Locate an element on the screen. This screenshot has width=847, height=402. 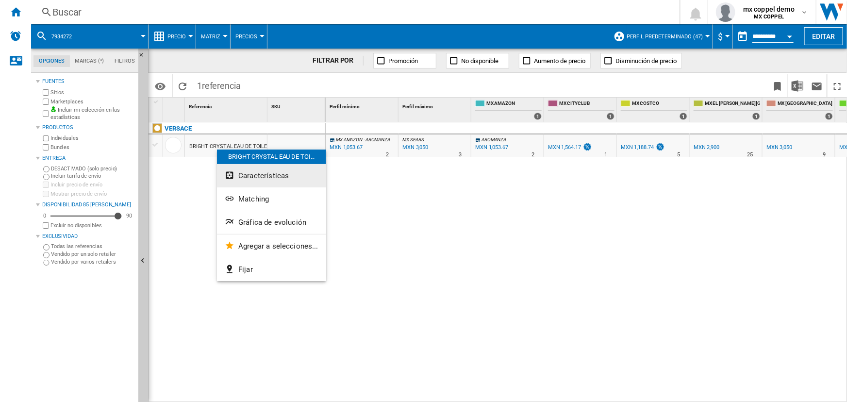
button: Gráfica de evolución is located at coordinates (271, 222).